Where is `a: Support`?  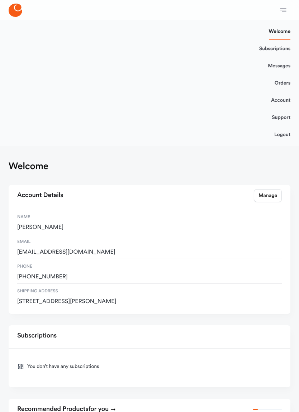
a: Support is located at coordinates (281, 118).